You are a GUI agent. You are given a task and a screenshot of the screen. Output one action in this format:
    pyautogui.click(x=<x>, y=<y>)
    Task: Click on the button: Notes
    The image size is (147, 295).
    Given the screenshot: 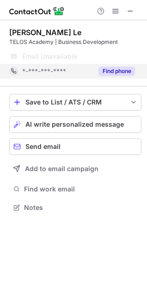 What is the action you would take?
    pyautogui.click(x=75, y=208)
    